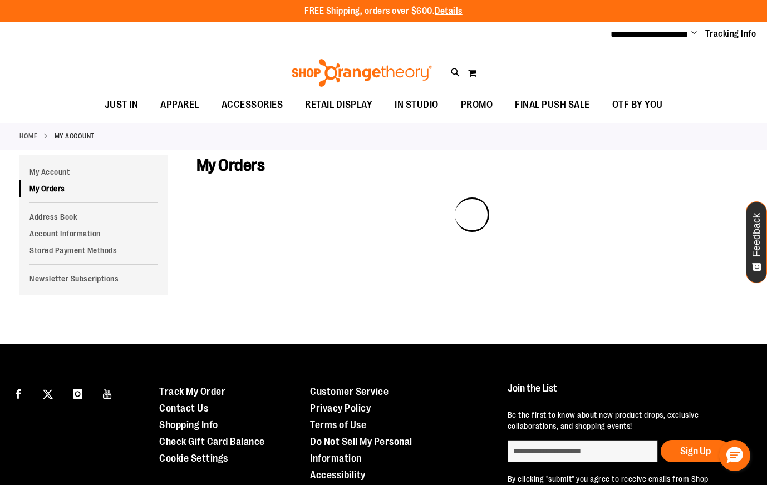 This screenshot has height=485, width=767. I want to click on a: Privacy Policy, so click(340, 409).